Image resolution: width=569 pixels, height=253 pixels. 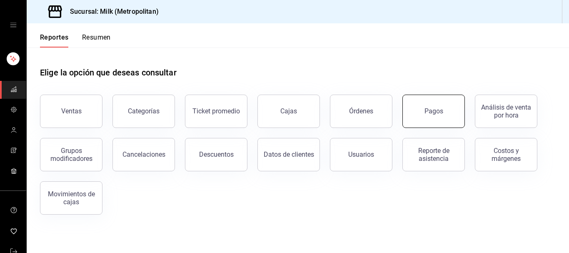 What do you see at coordinates (216, 111) in the screenshot?
I see `button: Ticket promedio` at bounding box center [216, 111].